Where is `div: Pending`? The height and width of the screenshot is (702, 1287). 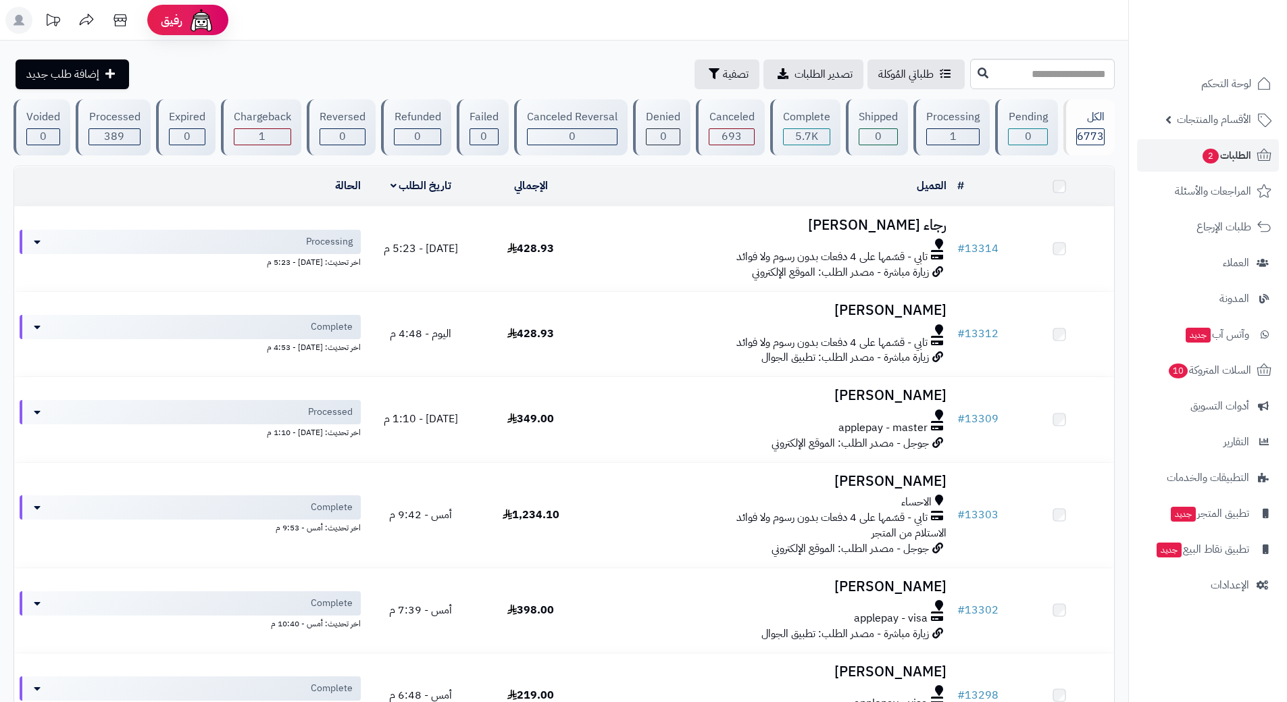
div: Pending is located at coordinates (1027, 117).